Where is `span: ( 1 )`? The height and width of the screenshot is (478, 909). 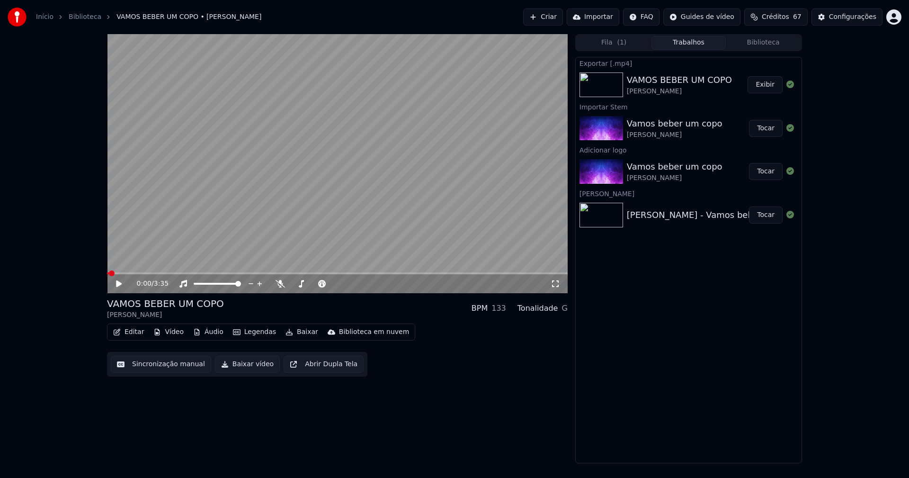
span: ( 1 ) is located at coordinates (622, 43).